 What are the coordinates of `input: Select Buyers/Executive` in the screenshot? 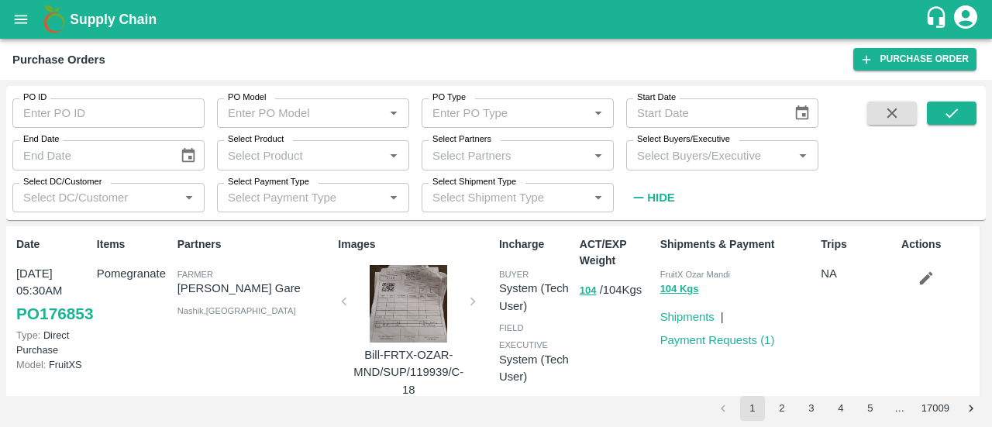 It's located at (709, 155).